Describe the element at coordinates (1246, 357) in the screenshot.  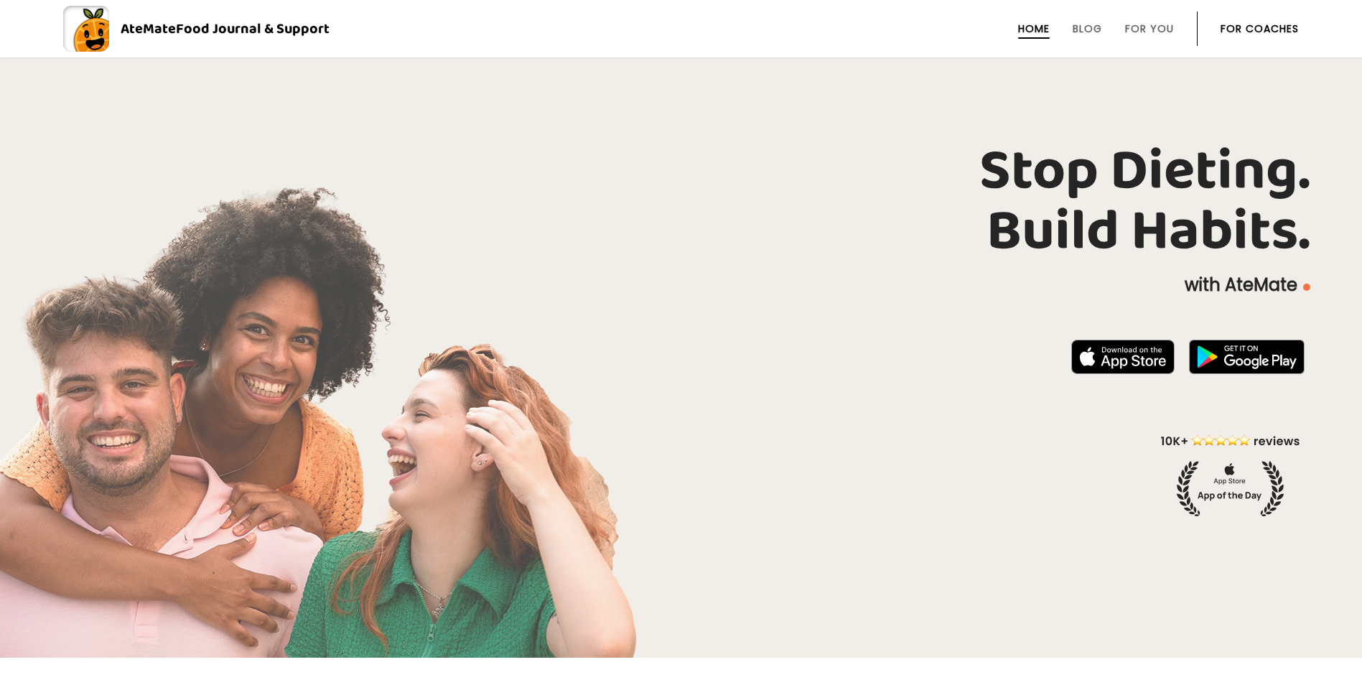
I see `img: badge-download-google.png` at that location.